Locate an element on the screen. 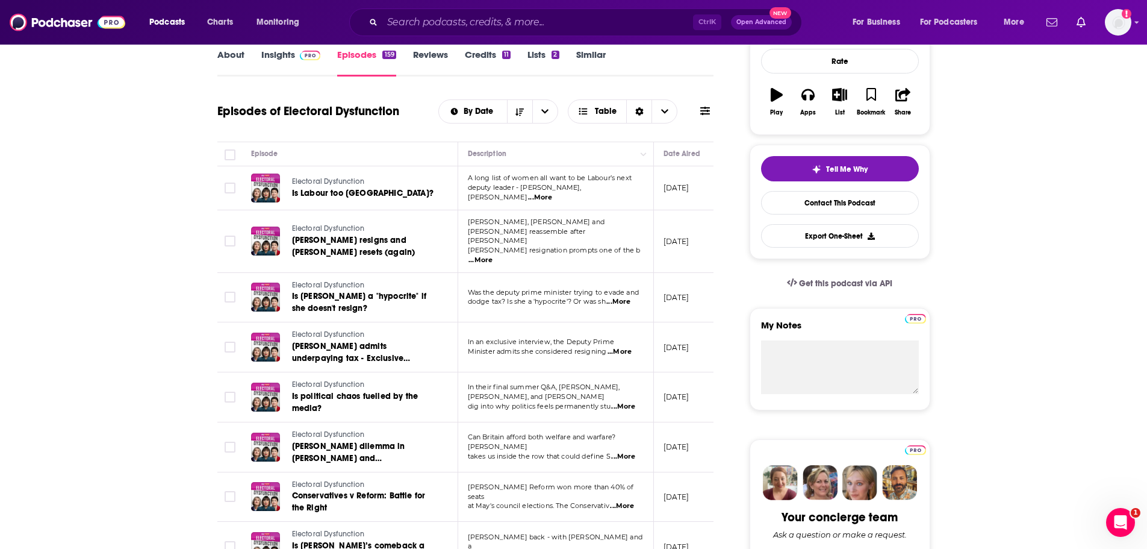  a: Pro website is located at coordinates (915, 317).